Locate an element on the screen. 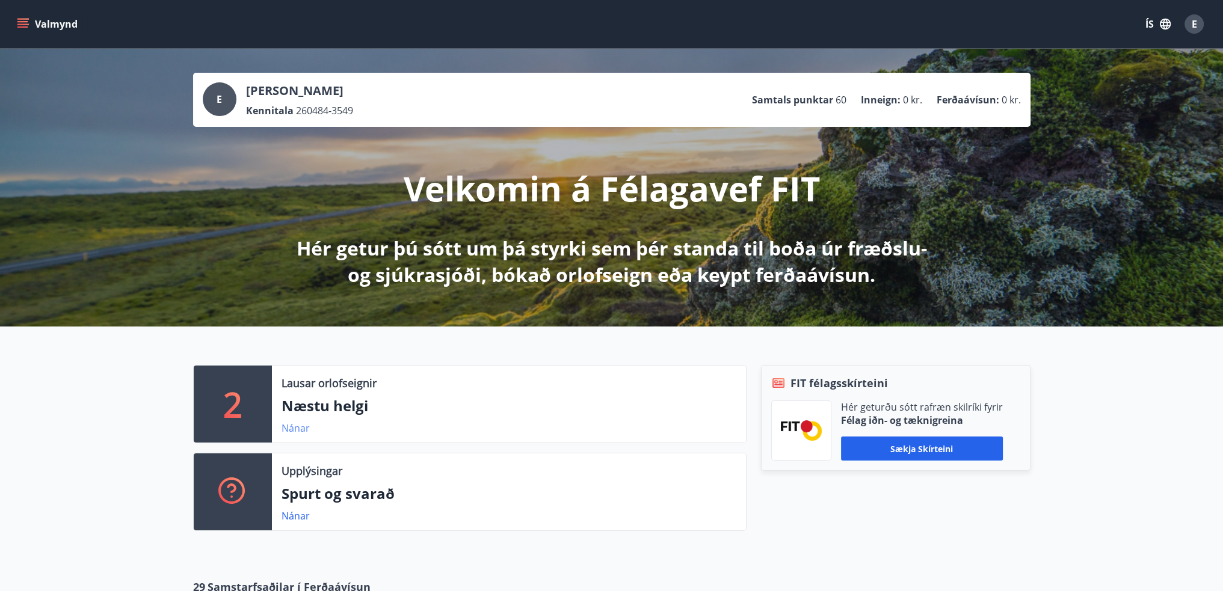  p: Inneign : is located at coordinates (881, 100).